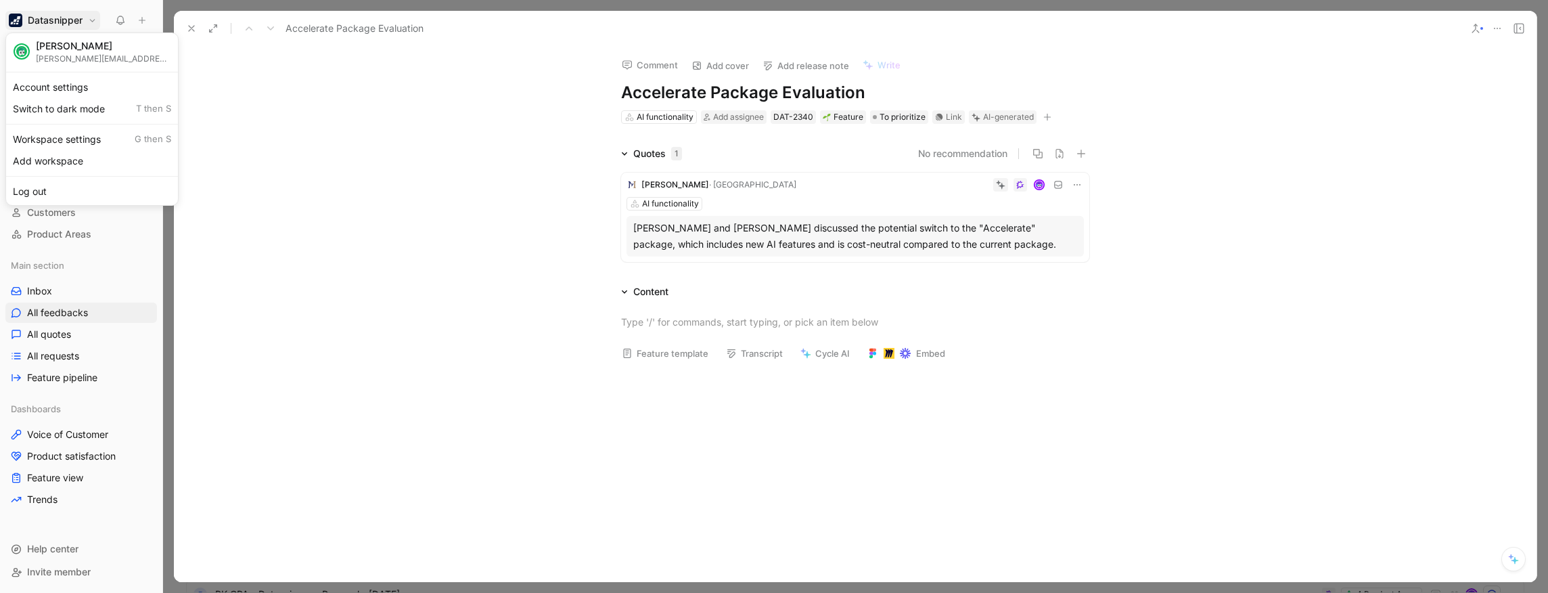 Image resolution: width=1548 pixels, height=593 pixels. I want to click on div: Switch to dark mode, so click(92, 109).